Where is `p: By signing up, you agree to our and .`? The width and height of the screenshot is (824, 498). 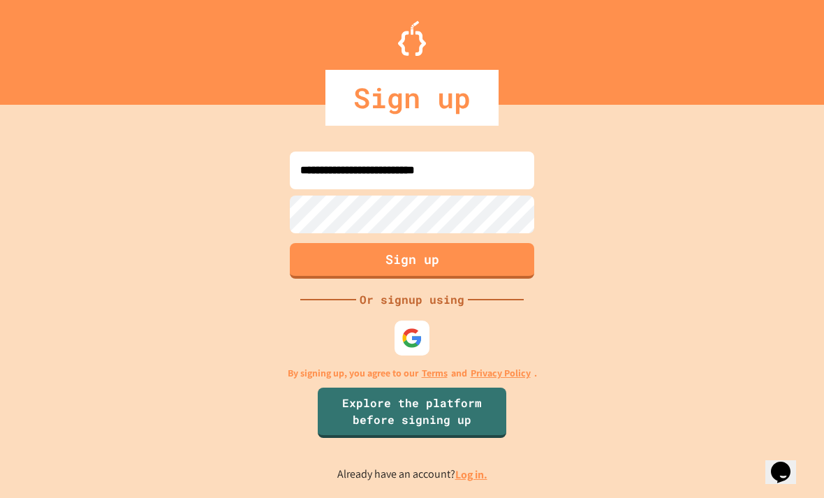 p: By signing up, you agree to our and . is located at coordinates (412, 373).